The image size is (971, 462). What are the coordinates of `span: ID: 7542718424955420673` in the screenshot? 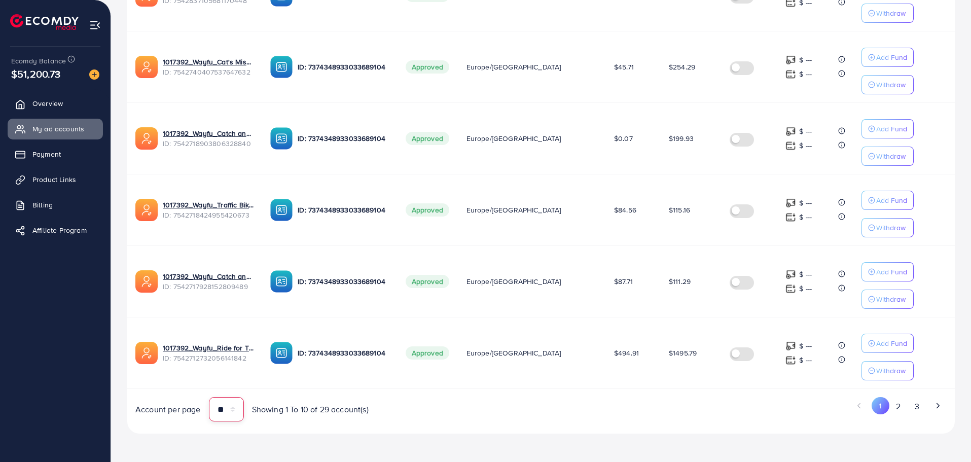 It's located at (208, 215).